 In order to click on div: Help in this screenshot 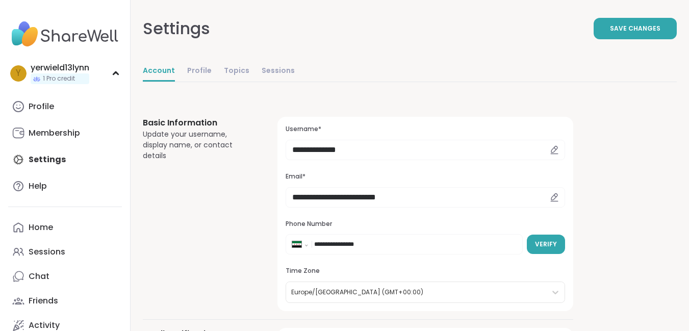, I will do `click(38, 186)`.